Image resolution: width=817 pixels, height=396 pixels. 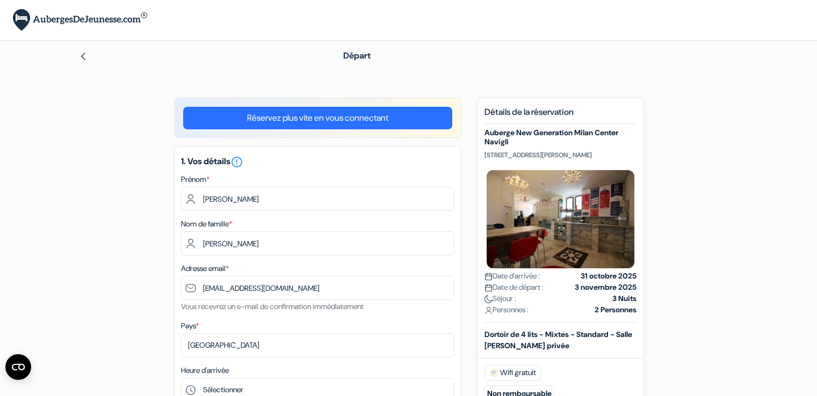 I want to click on i: error_outline, so click(x=237, y=162).